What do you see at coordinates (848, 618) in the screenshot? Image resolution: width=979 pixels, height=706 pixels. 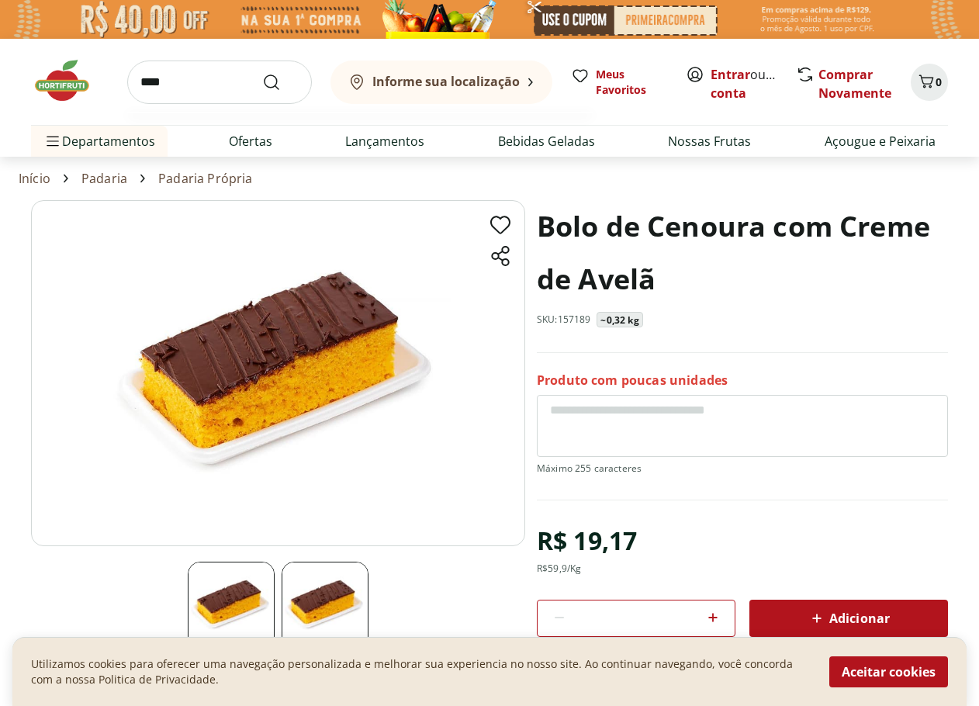 I see `span: Adicionar` at bounding box center [848, 618].